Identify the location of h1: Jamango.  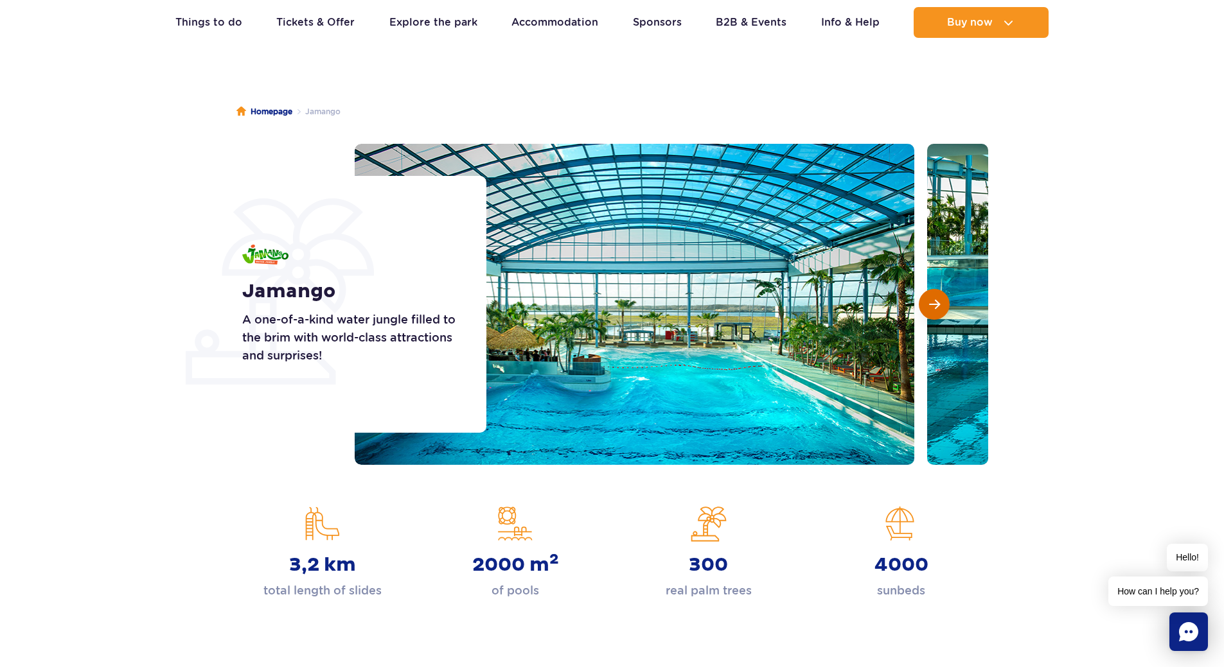
(349, 292).